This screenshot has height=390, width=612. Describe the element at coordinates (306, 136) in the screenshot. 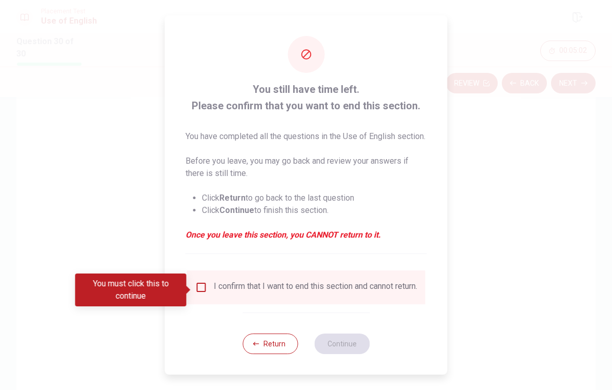

I see `p: You have completed all the questions in the Use of English section.` at that location.